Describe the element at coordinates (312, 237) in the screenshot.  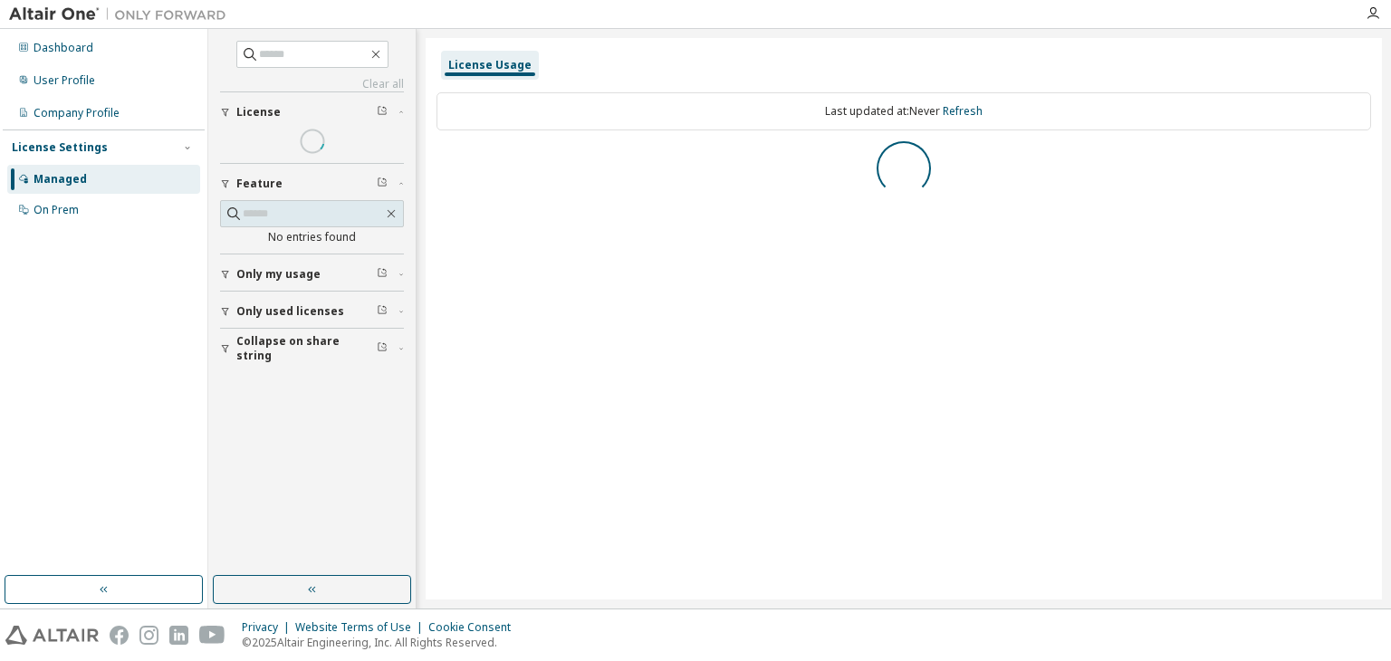
I see `div: No entries found` at that location.